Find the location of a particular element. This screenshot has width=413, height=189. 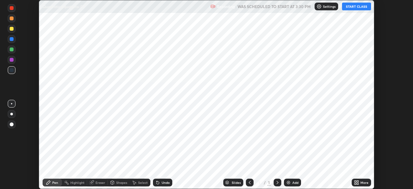

div: Shapes is located at coordinates (122, 182).